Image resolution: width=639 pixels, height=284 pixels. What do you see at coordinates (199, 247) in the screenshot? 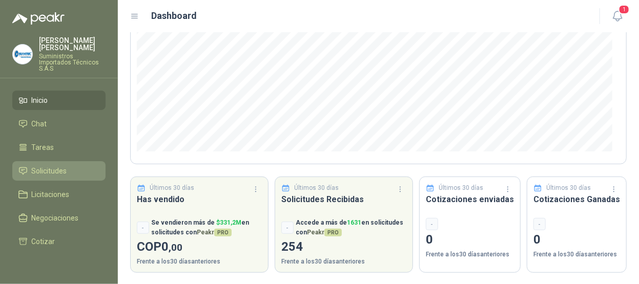
I see `p: COP` at bounding box center [199, 247].